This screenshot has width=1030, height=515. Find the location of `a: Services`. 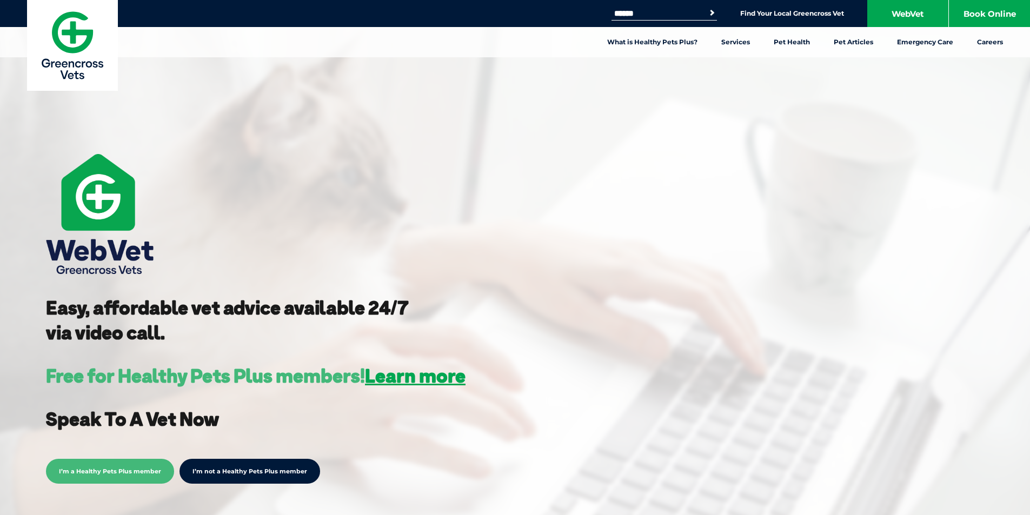

a: Services is located at coordinates (735, 42).